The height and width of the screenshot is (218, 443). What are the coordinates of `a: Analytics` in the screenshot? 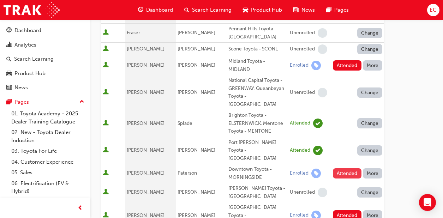 It's located at (45, 45).